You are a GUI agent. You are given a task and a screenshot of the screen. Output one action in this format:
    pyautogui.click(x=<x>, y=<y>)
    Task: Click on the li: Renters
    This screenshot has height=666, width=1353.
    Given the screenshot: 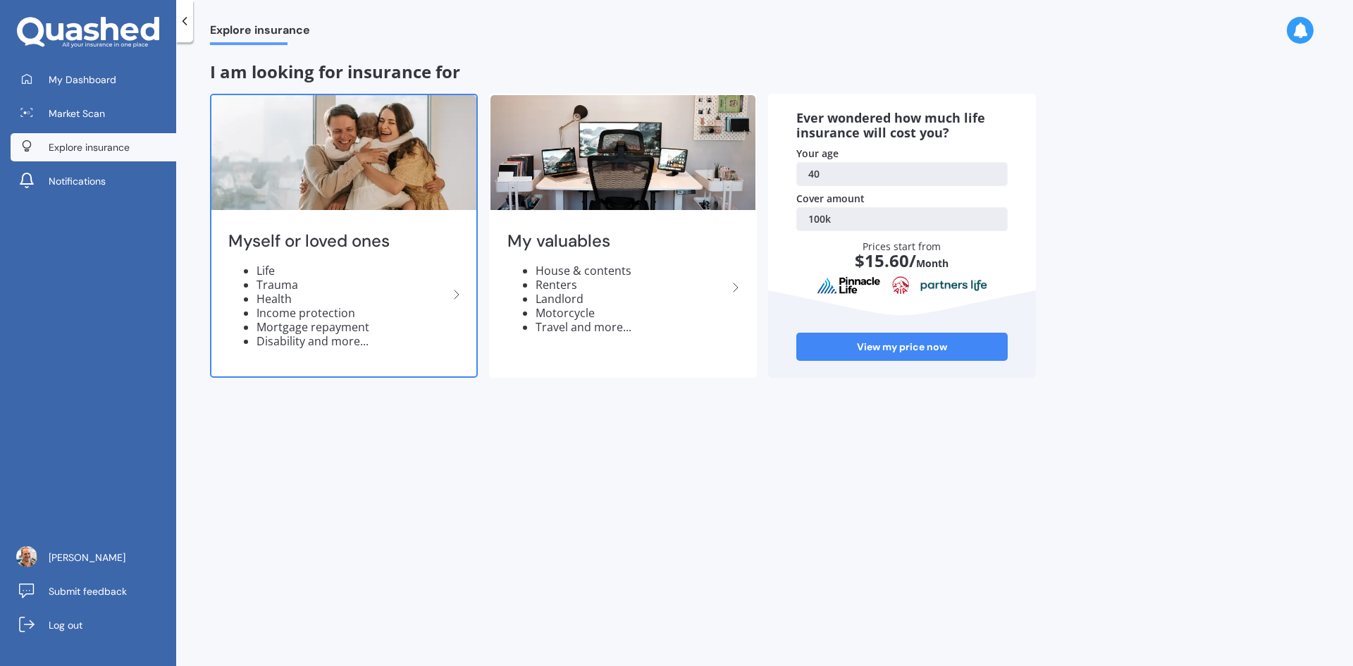 What is the action you would take?
    pyautogui.click(x=631, y=285)
    